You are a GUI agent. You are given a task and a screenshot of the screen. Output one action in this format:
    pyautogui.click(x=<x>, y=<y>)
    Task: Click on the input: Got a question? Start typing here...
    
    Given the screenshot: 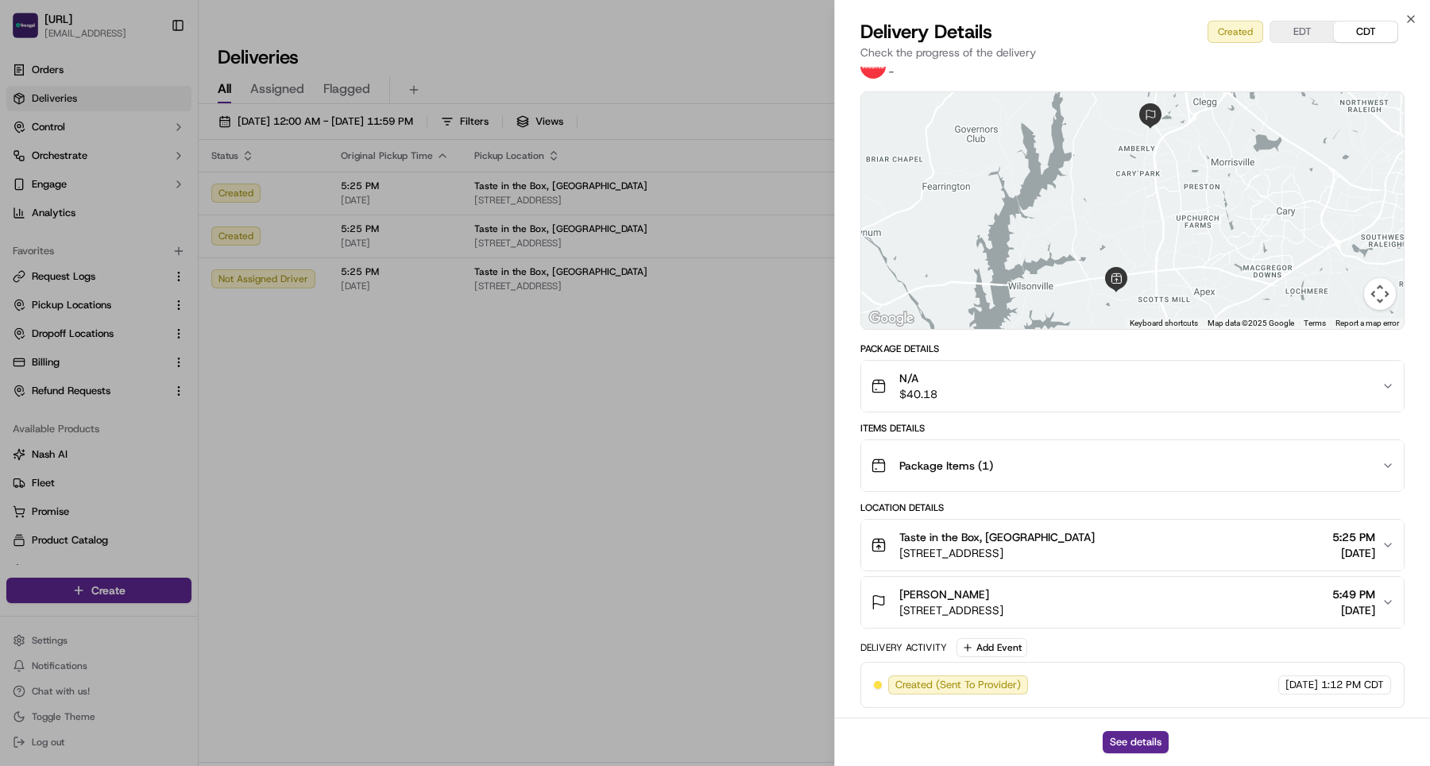 What is the action you would take?
    pyautogui.click(x=164, y=110)
    